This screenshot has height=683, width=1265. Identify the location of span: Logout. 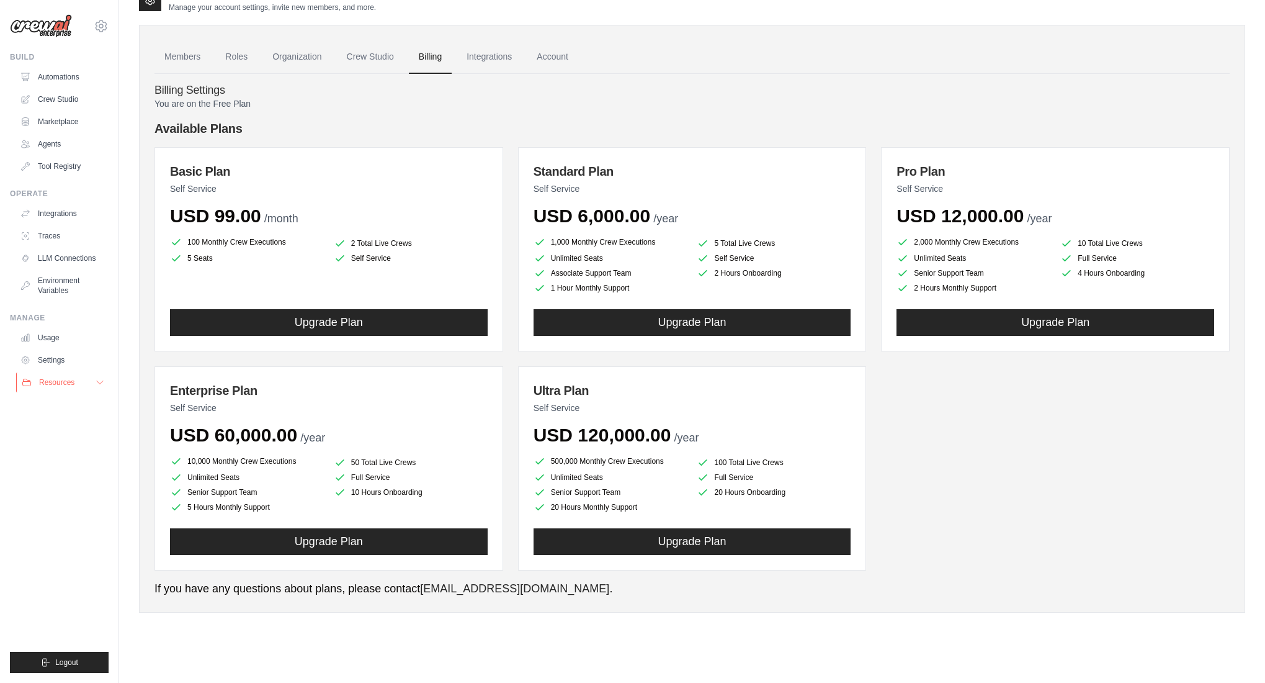
(66, 662).